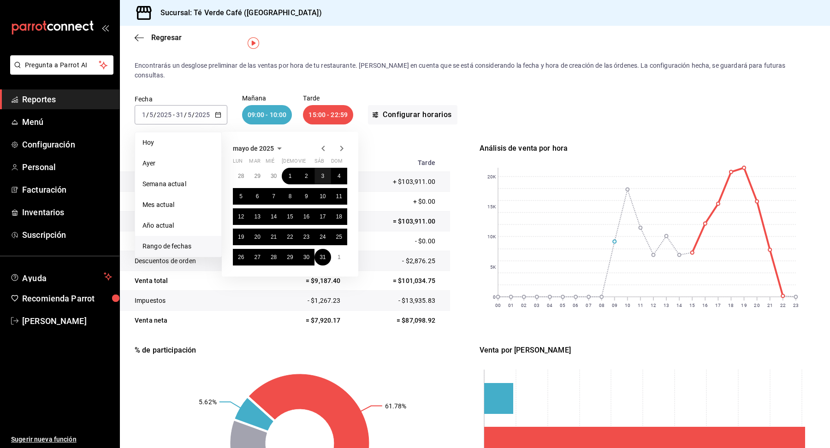 This screenshot has height=448, width=830. What do you see at coordinates (290, 217) in the screenshot?
I see `button: 15 de mayo de 2025` at bounding box center [290, 217].